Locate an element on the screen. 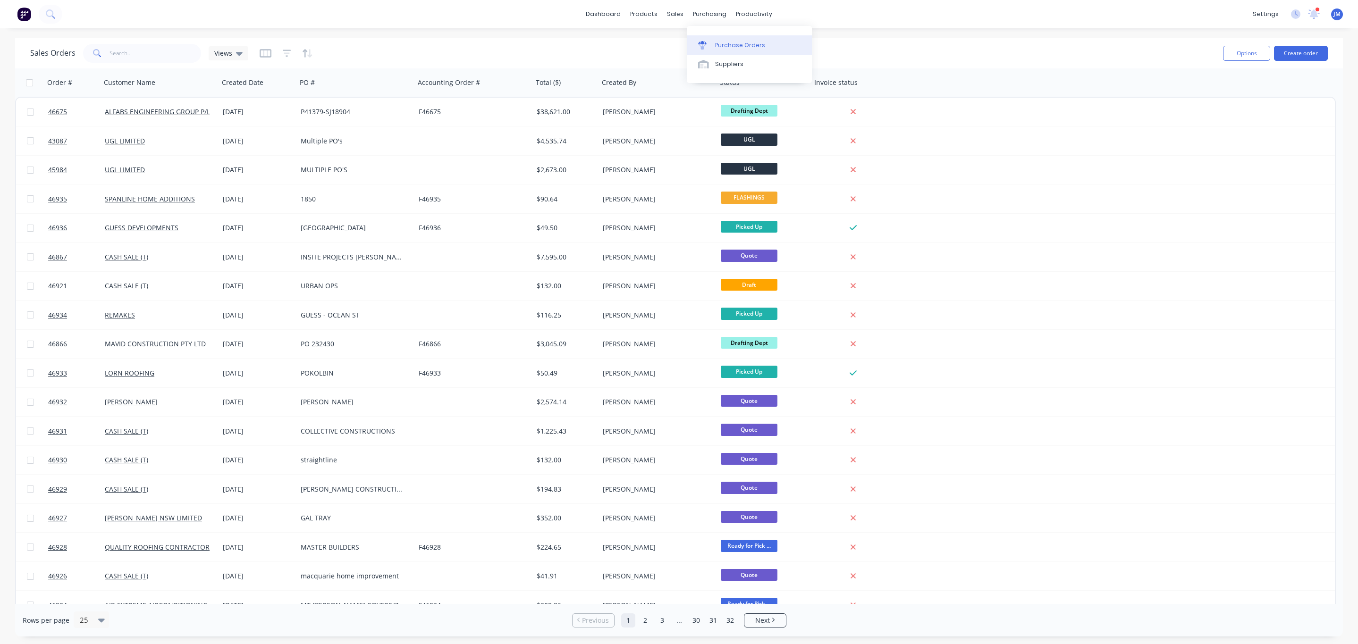 The width and height of the screenshot is (1358, 644). a: 46931 is located at coordinates (76, 431).